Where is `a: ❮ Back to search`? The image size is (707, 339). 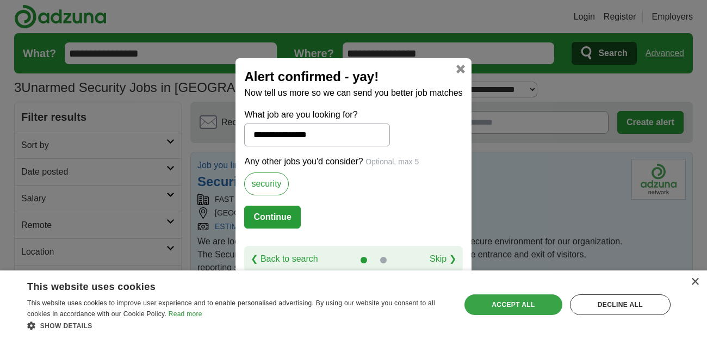 a: ❮ Back to search is located at coordinates (284, 259).